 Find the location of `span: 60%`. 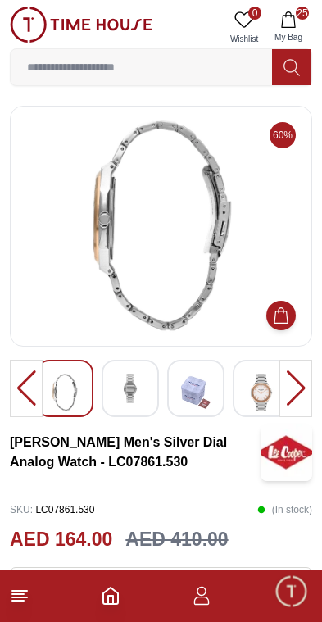

span: 60% is located at coordinates (283, 135).